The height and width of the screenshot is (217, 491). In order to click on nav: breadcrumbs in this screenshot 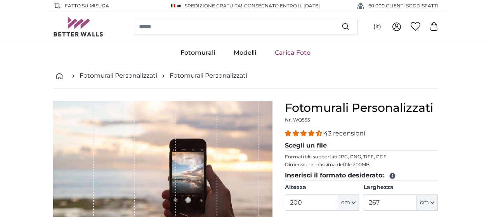, I will do `click(246, 76)`.